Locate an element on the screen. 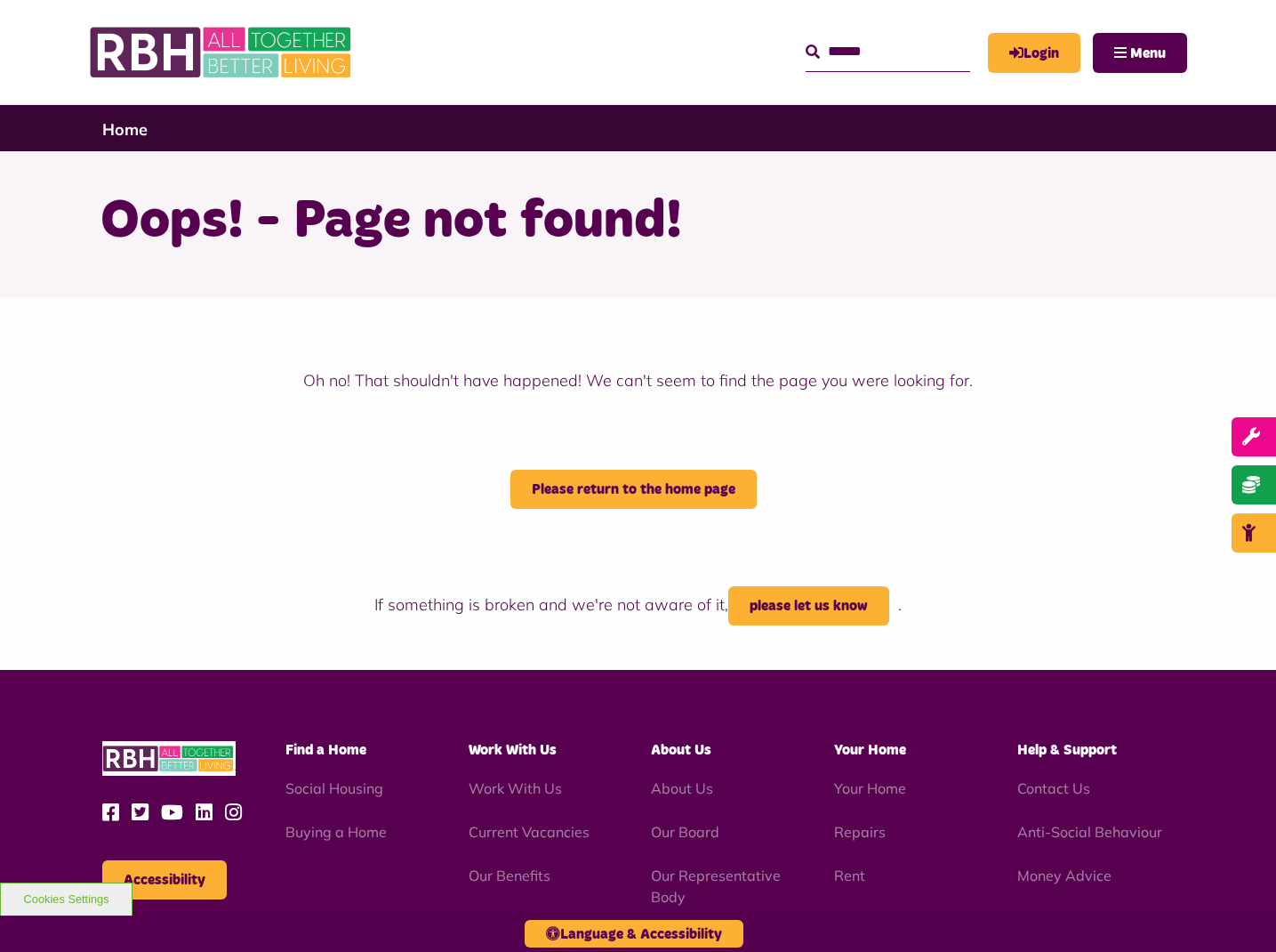 The image size is (1276, 952). a: Contact Us is located at coordinates (1054, 788).